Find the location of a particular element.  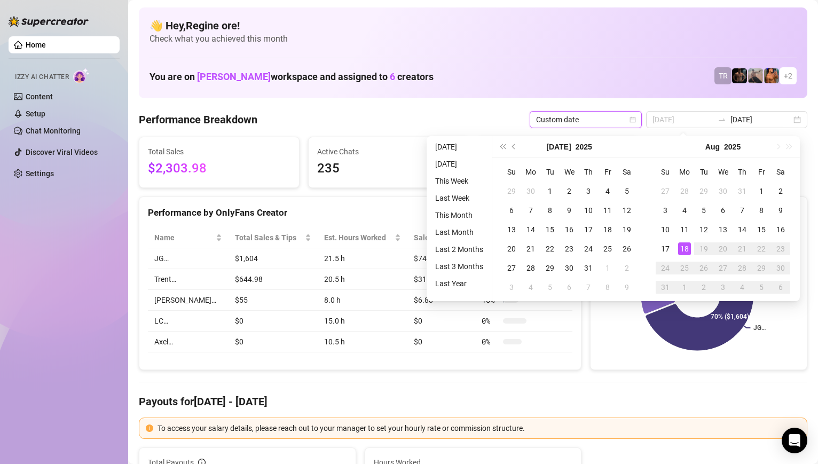

h1: You are on workspace and assigned to creators is located at coordinates (292, 77).